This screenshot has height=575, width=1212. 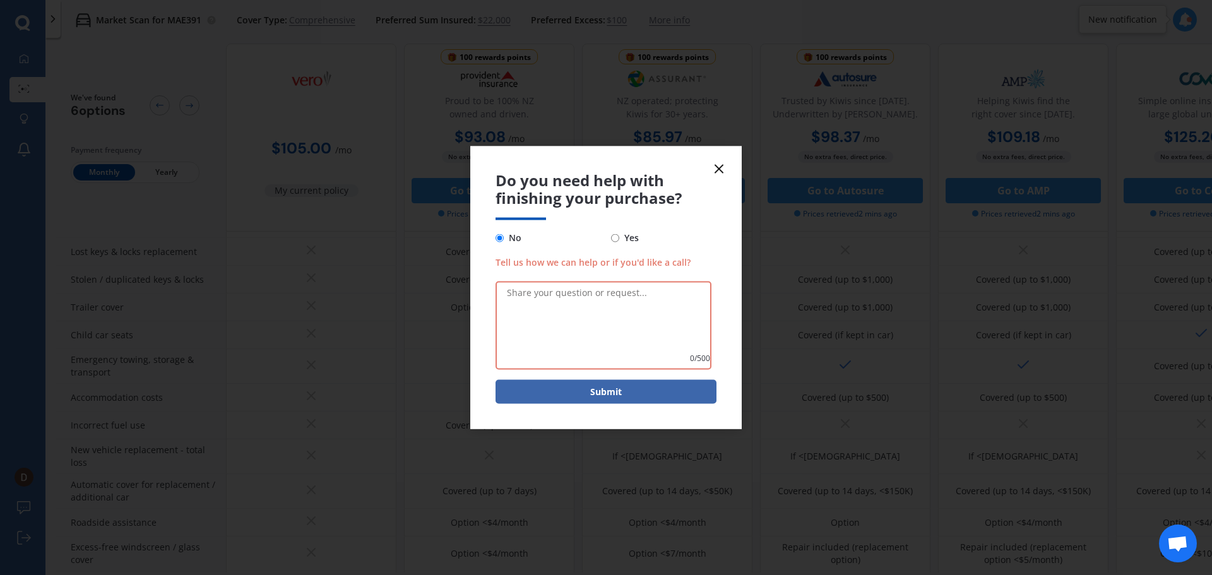 I want to click on span: No, so click(x=513, y=238).